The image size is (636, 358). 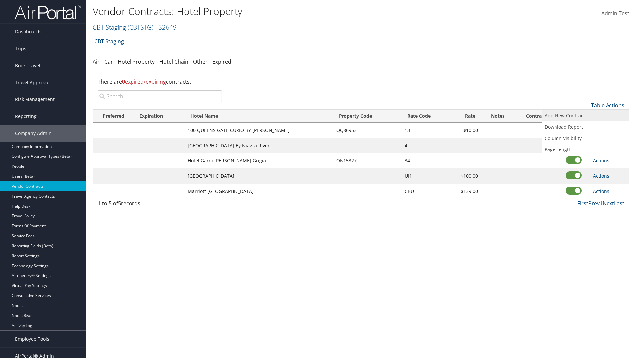 I want to click on img: airportal-logo.png, so click(x=48, y=12).